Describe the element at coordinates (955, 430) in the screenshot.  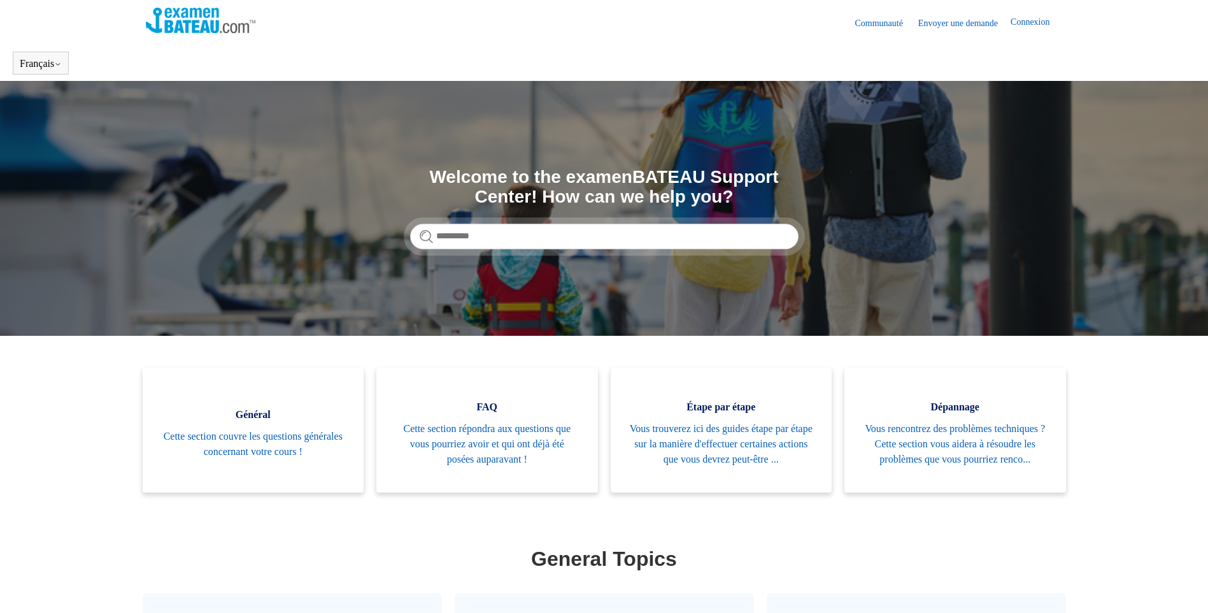
I see `a: Dépannage Vous rencontrez des problèmes techniques ? Cette section vous aidera à résoudre les pro...` at that location.